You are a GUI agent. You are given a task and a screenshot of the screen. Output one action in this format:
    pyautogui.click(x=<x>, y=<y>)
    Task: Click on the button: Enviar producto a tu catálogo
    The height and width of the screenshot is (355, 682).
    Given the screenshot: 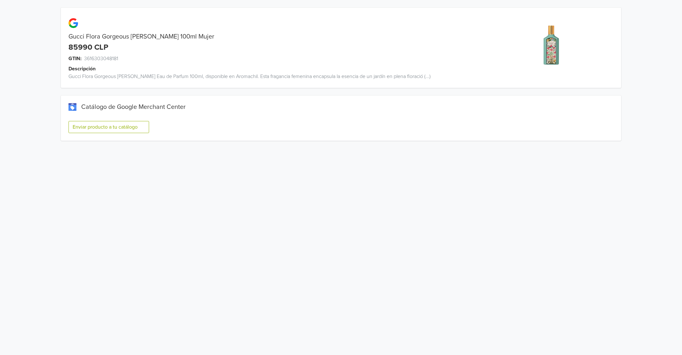 What is the action you would take?
    pyautogui.click(x=109, y=127)
    